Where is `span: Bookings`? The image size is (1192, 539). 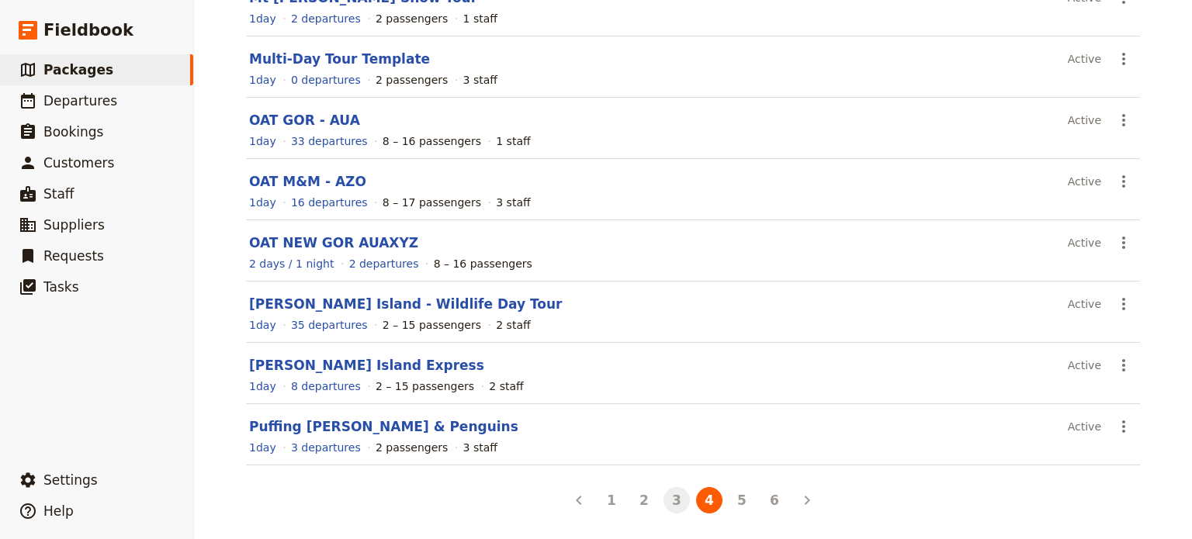 span: Bookings is located at coordinates (73, 132).